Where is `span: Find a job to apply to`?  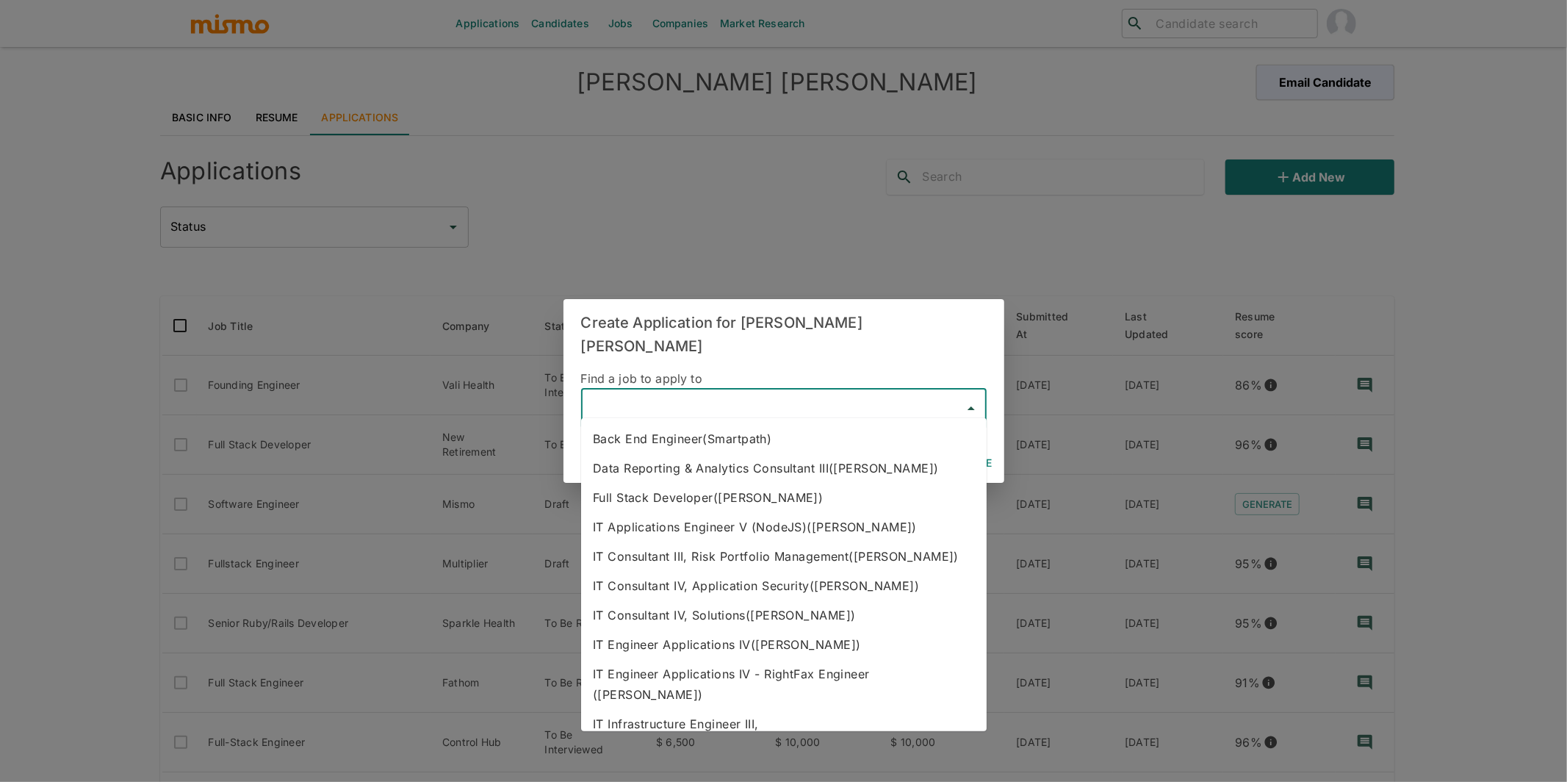 span: Find a job to apply to is located at coordinates (641, 378).